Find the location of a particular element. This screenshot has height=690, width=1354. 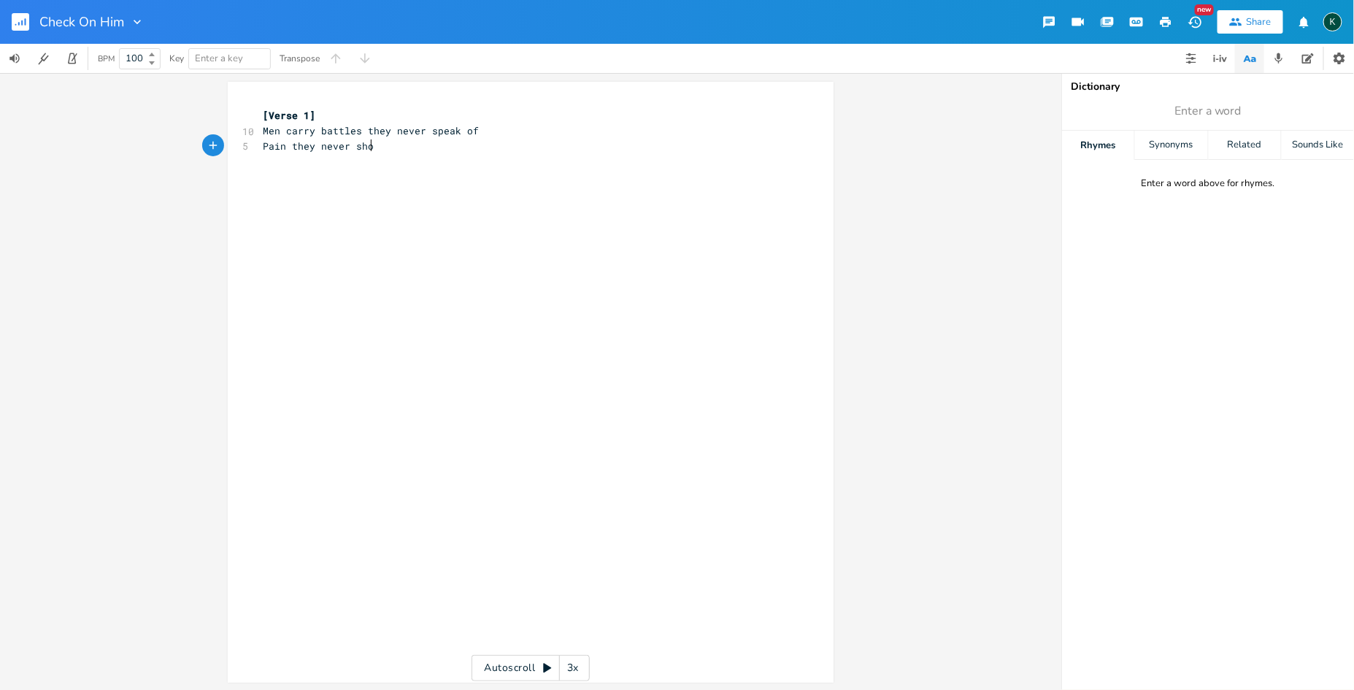

span: Enter a key is located at coordinates (219, 58).